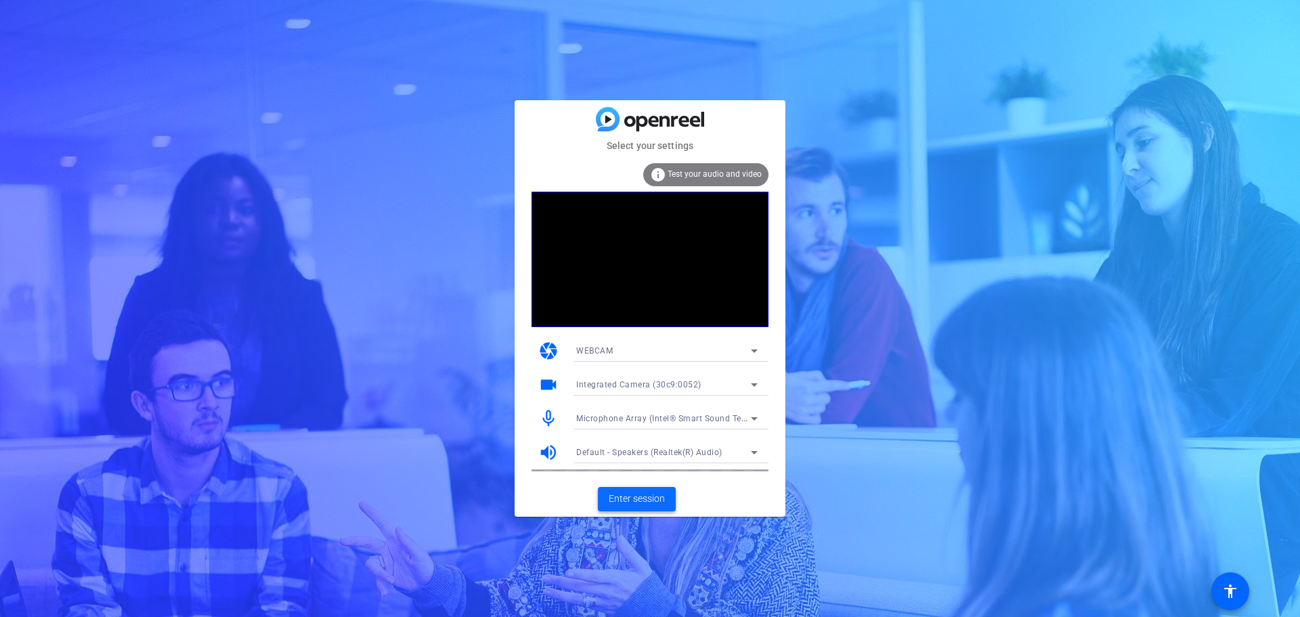 This screenshot has width=1300, height=617. I want to click on span: Microphone Array (Intel® Smart Sound Technology for Digital Microphones), so click(726, 418).